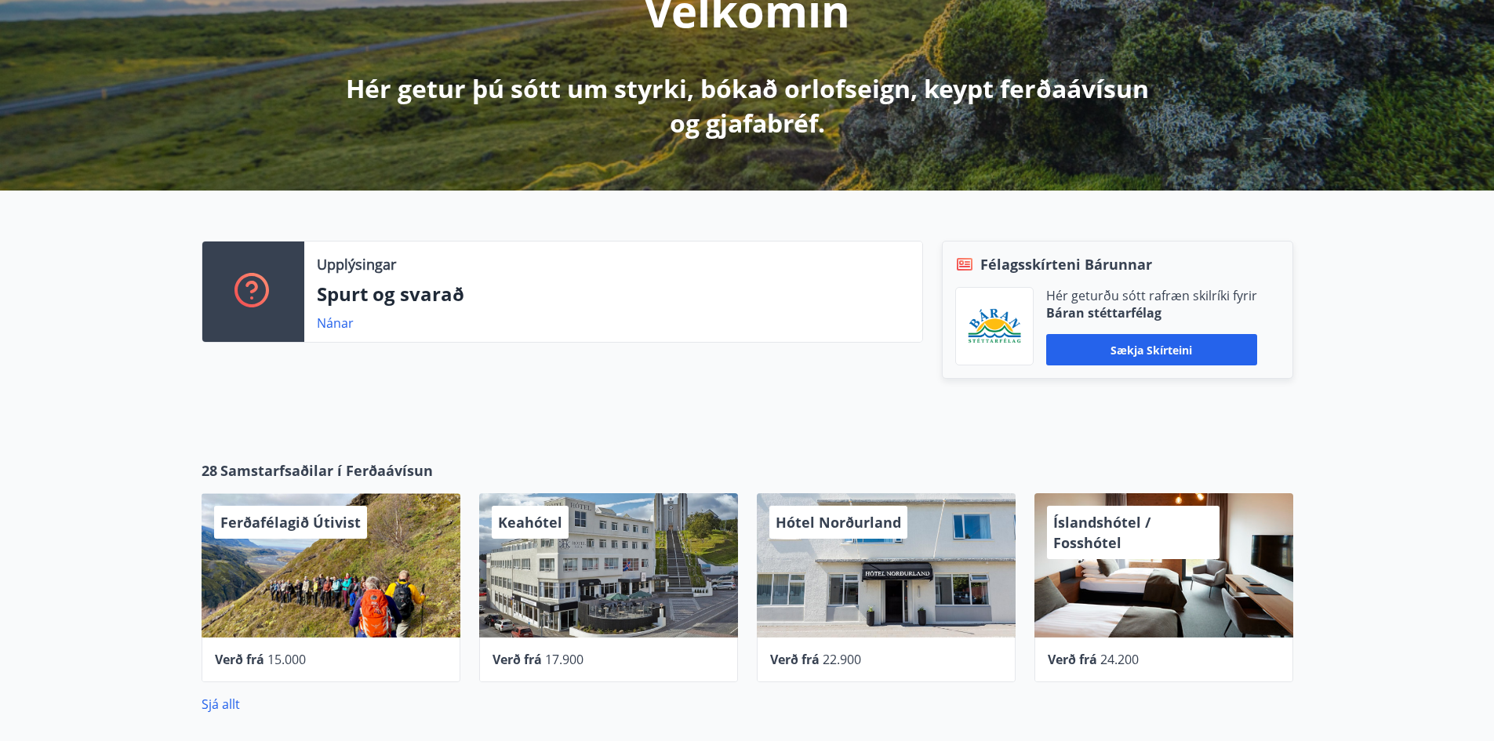 The image size is (1494, 741). I want to click on a: Sjá allt, so click(220, 704).